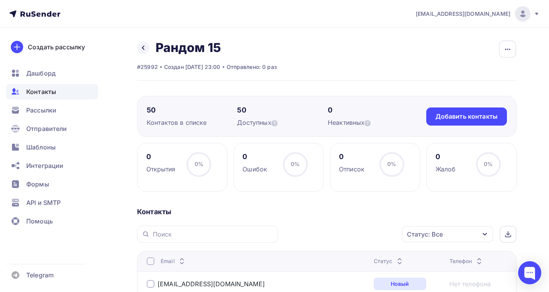  What do you see at coordinates (282, 123) in the screenshot?
I see `div: Доступных` at bounding box center [282, 123].